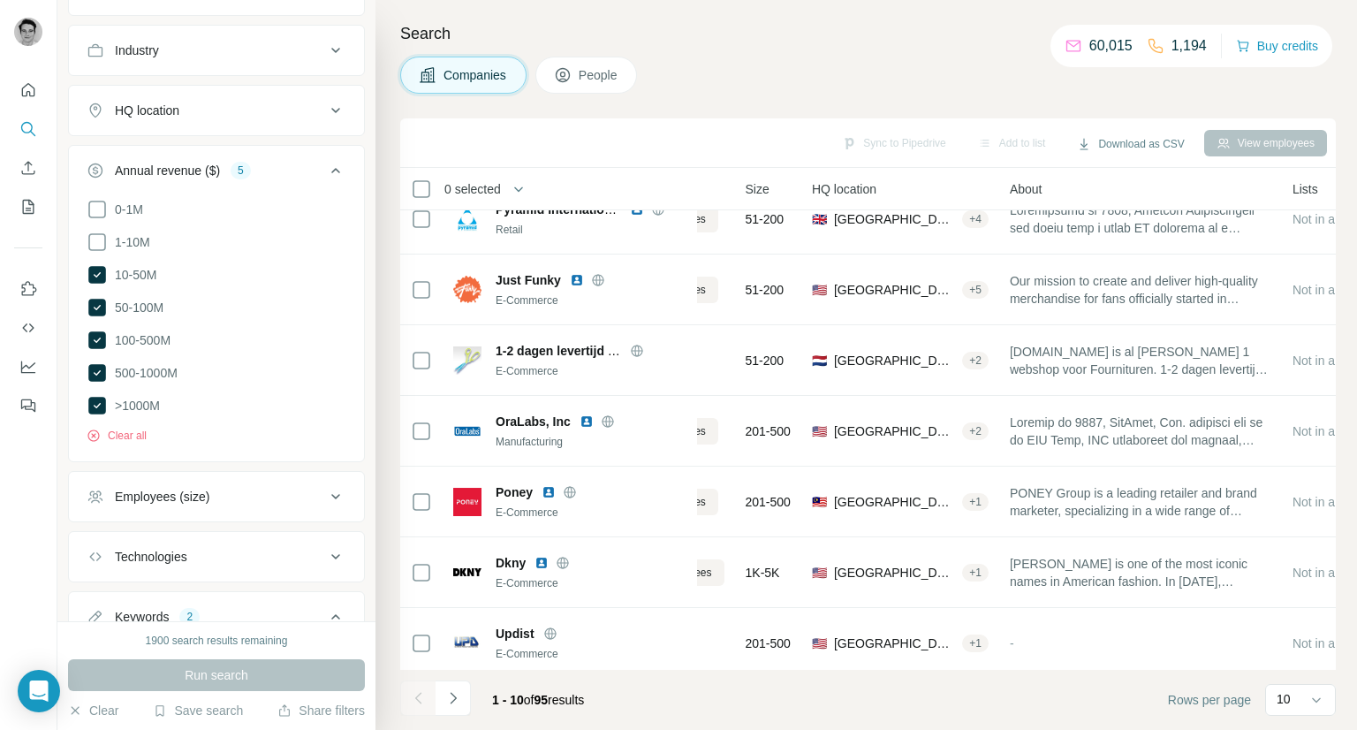 The height and width of the screenshot is (730, 1357). I want to click on h4: Search, so click(868, 34).